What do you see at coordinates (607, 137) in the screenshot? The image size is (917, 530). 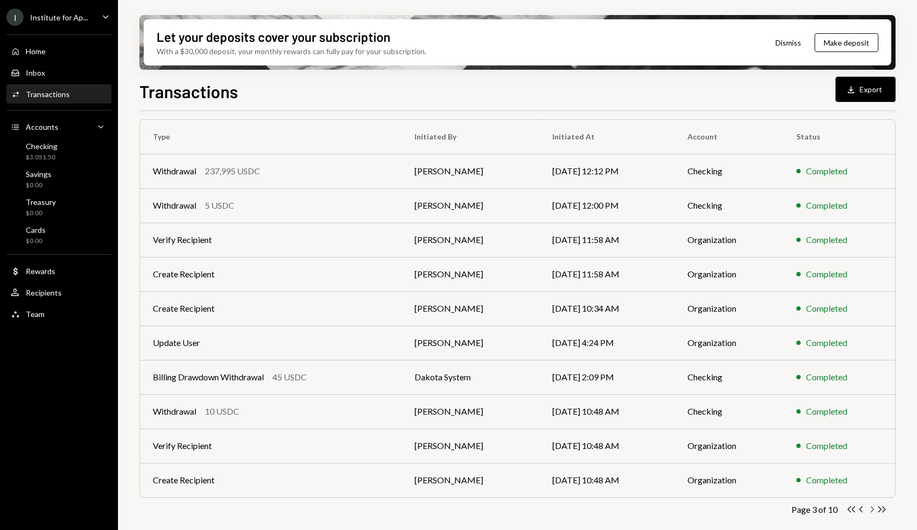 I see `th: Initiated At` at bounding box center [607, 137].